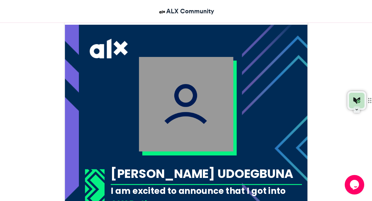 This screenshot has width=372, height=201. What do you see at coordinates (186, 11) in the screenshot?
I see `a: ALX Community` at bounding box center [186, 11].